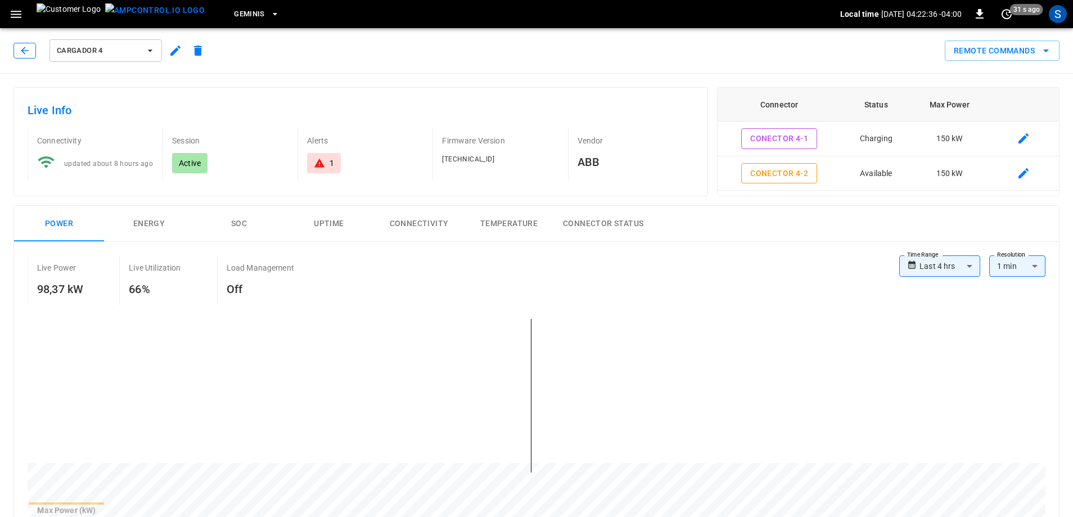  I want to click on h6: ABB, so click(636, 162).